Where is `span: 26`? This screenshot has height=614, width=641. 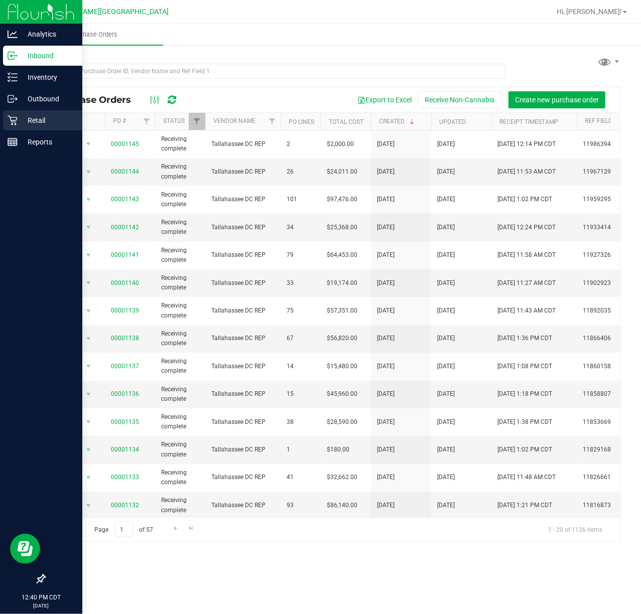 span: 26 is located at coordinates (300, 172).